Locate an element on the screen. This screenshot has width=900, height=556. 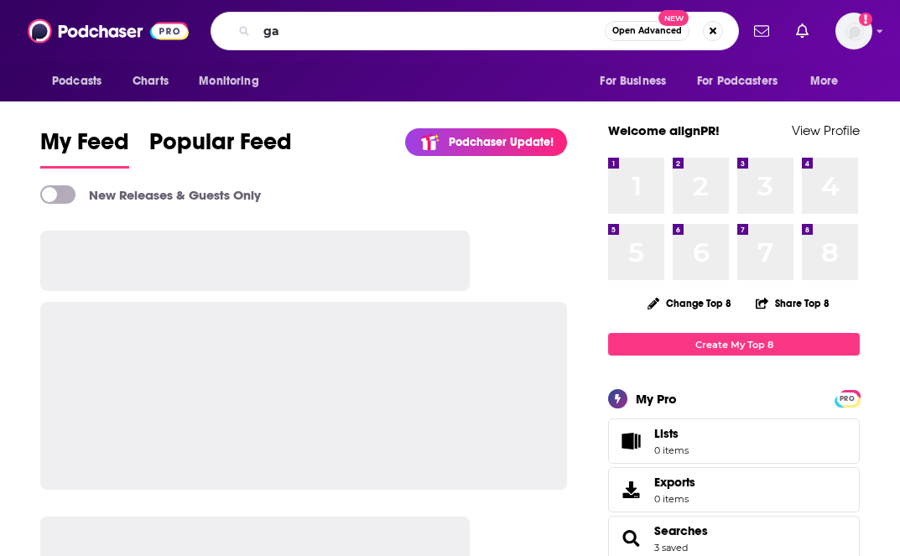
button: Open AdvancedNew is located at coordinates (647, 31).